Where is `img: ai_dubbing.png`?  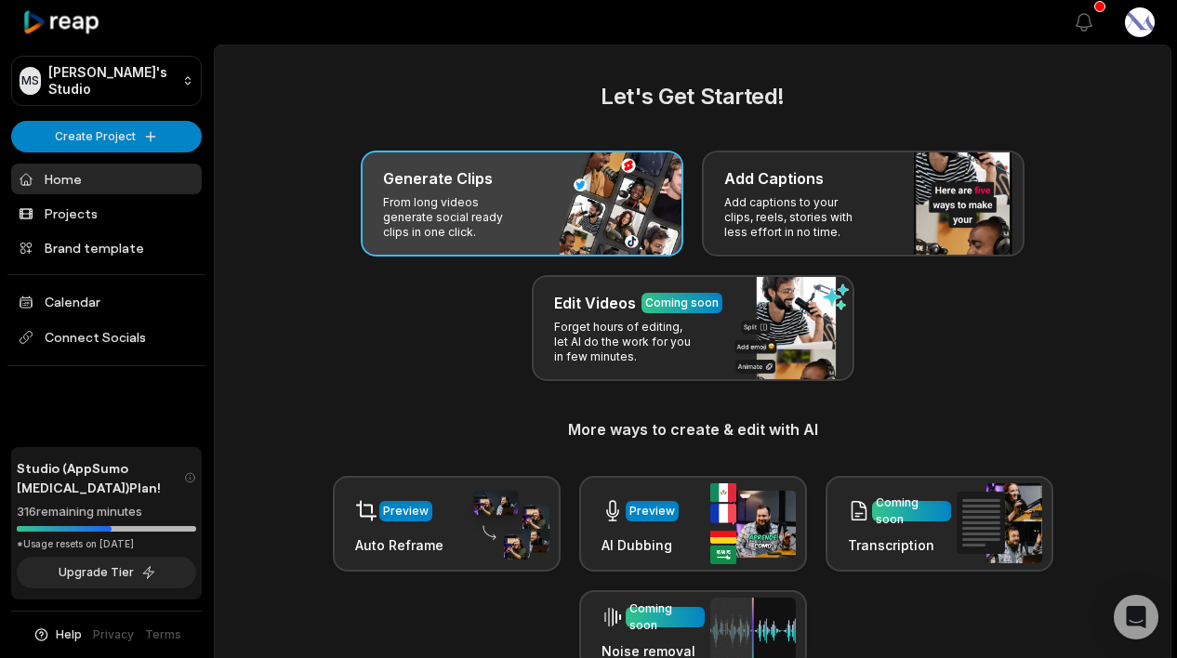
img: ai_dubbing.png is located at coordinates (753, 524).